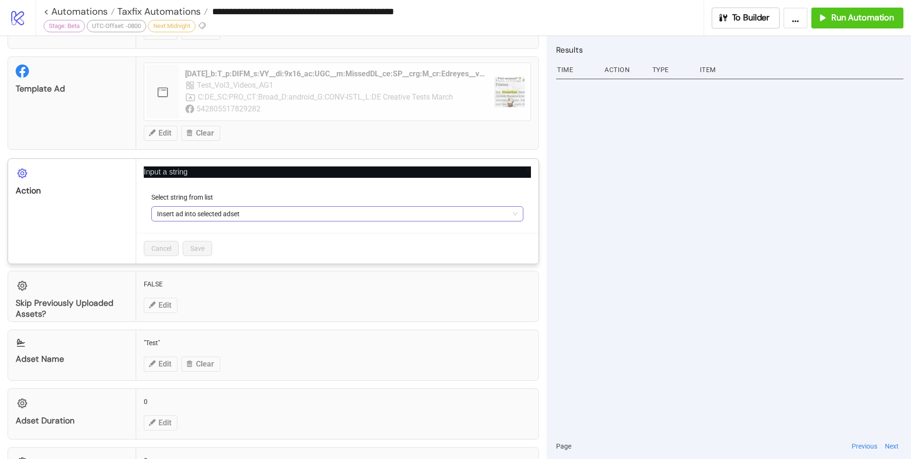  What do you see at coordinates (64, 26) in the screenshot?
I see `div: Stage: Beta` at bounding box center [64, 26].